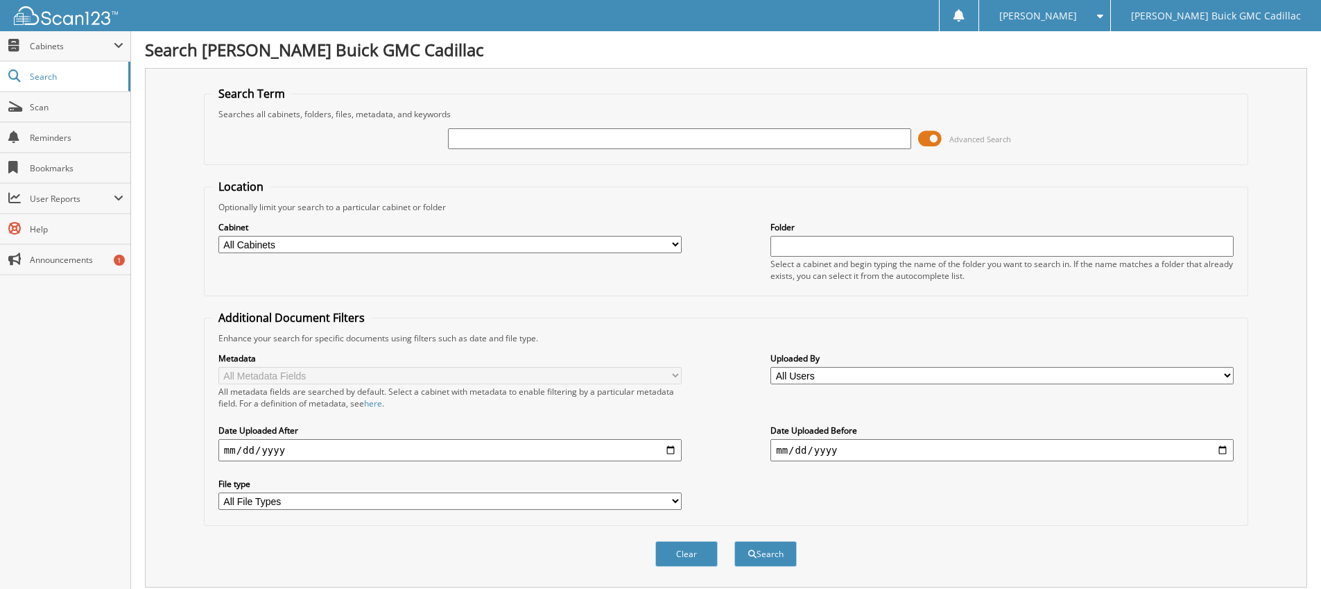 This screenshot has height=589, width=1321. What do you see at coordinates (726, 207) in the screenshot?
I see `div: Optionally limit your search to a particular cabinet or folder` at bounding box center [726, 207].